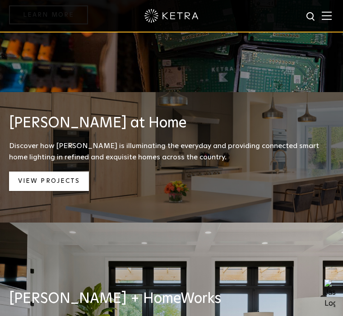 The width and height of the screenshot is (343, 316). What do you see at coordinates (327, 15) in the screenshot?
I see `img: Hamburger%20Nav.svg` at bounding box center [327, 15].